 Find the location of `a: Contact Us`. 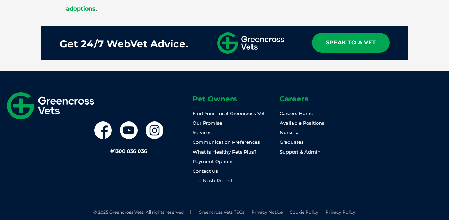

a: Contact Us is located at coordinates (205, 171).